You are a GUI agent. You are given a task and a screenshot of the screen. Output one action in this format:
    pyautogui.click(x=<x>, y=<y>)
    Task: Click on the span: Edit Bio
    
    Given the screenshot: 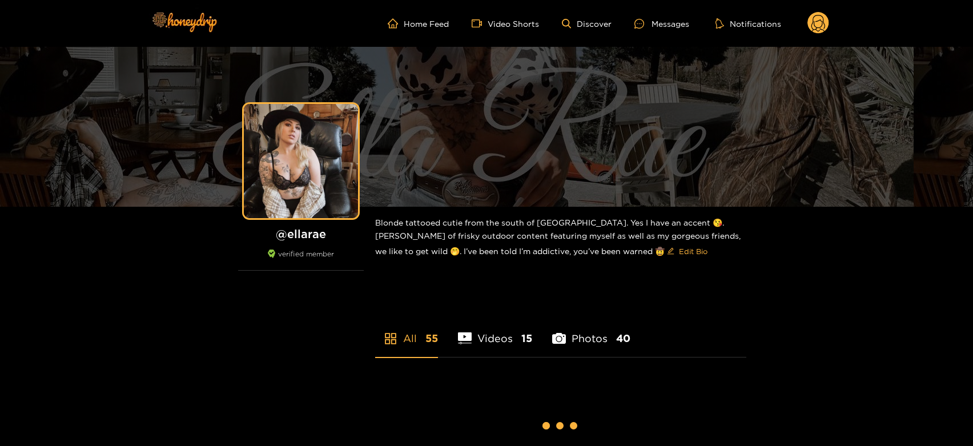 What is the action you would take?
    pyautogui.click(x=693, y=251)
    